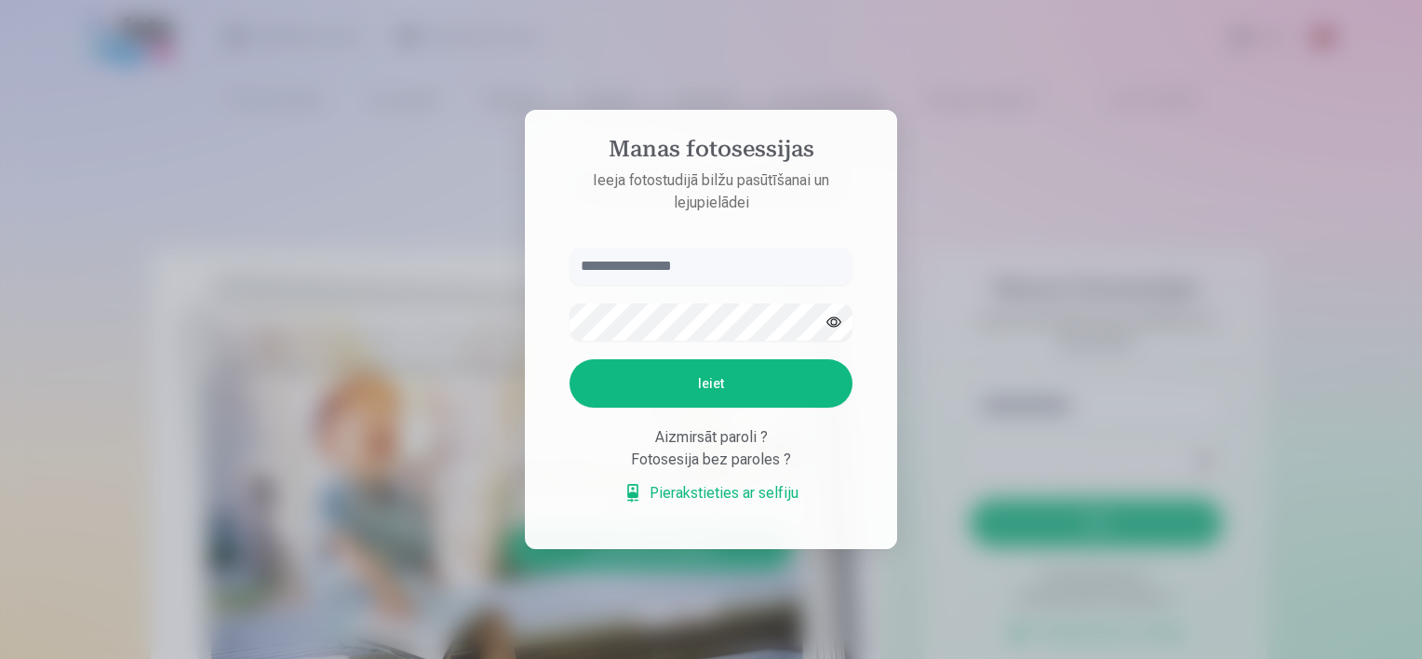 Image resolution: width=1422 pixels, height=659 pixels. Describe the element at coordinates (711, 383) in the screenshot. I see `button: Ieiet` at that location.